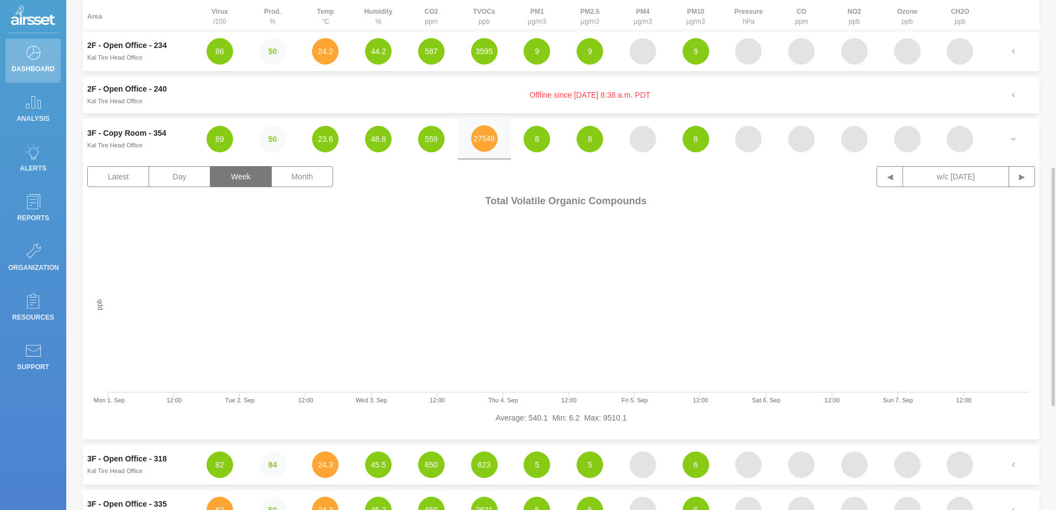 The height and width of the screenshot is (510, 1056). What do you see at coordinates (643, 12) in the screenshot?
I see `strong: PM4` at bounding box center [643, 12].